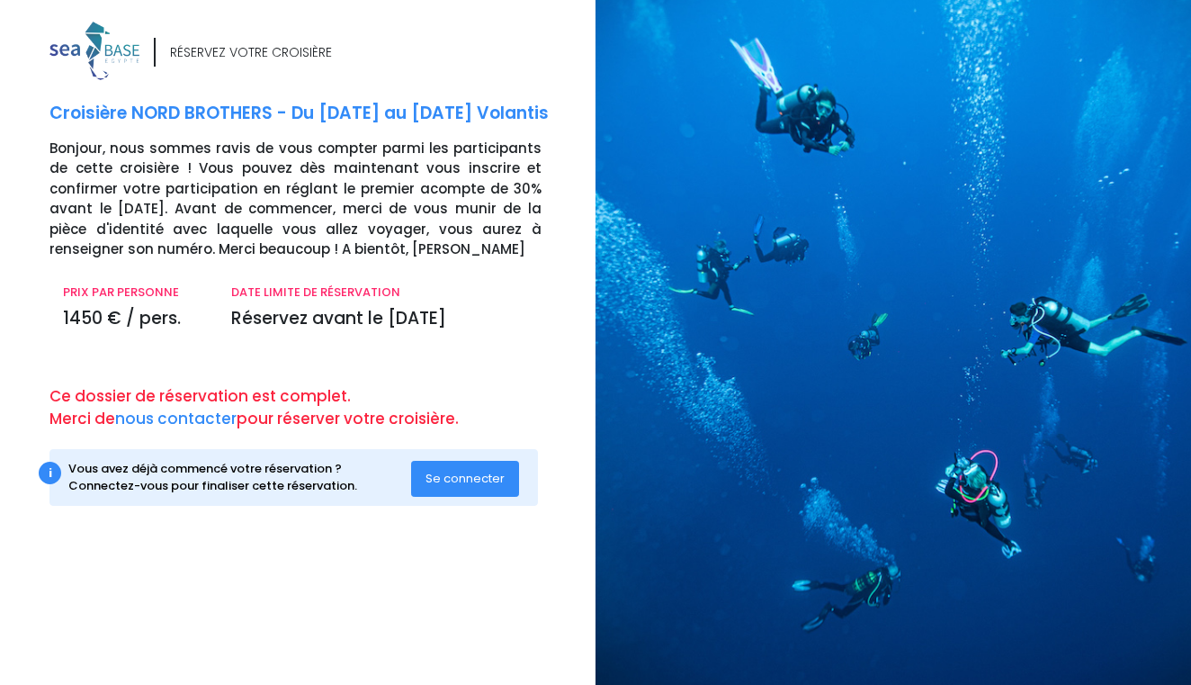  Describe the element at coordinates (465, 477) in the screenshot. I see `a: Se connecter` at that location.